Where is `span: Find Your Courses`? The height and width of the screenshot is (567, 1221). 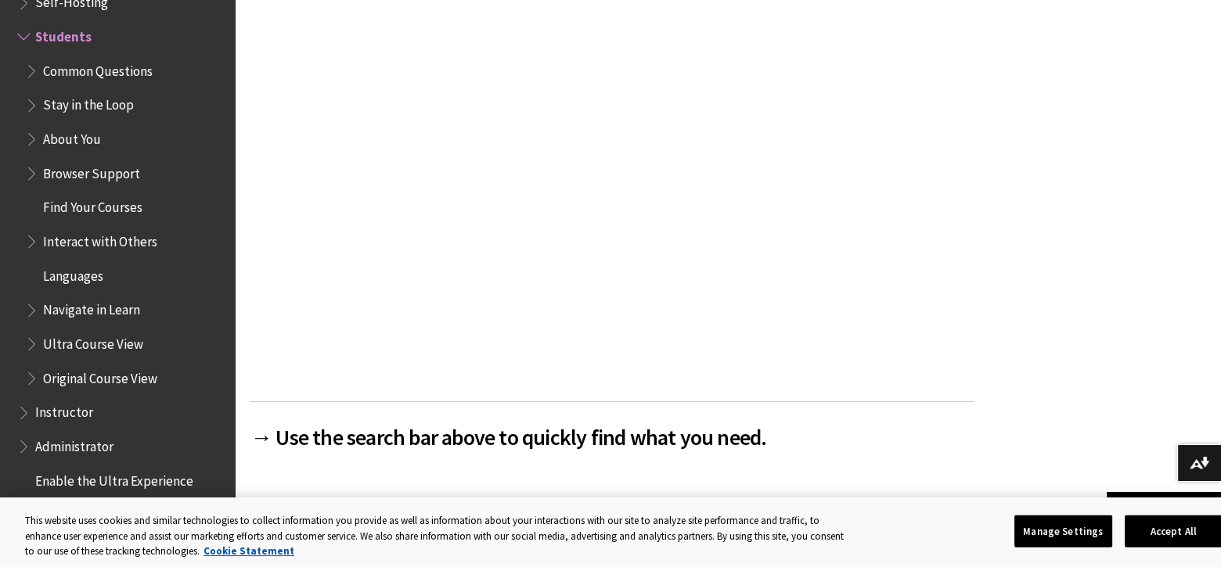 span: Find Your Courses is located at coordinates (92, 205).